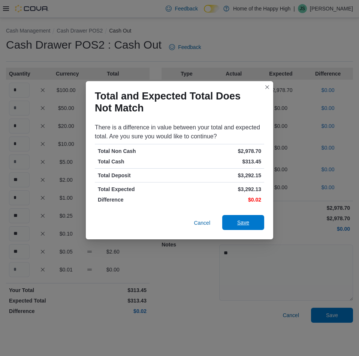 The width and height of the screenshot is (359, 356). I want to click on button: Cancel, so click(202, 223).